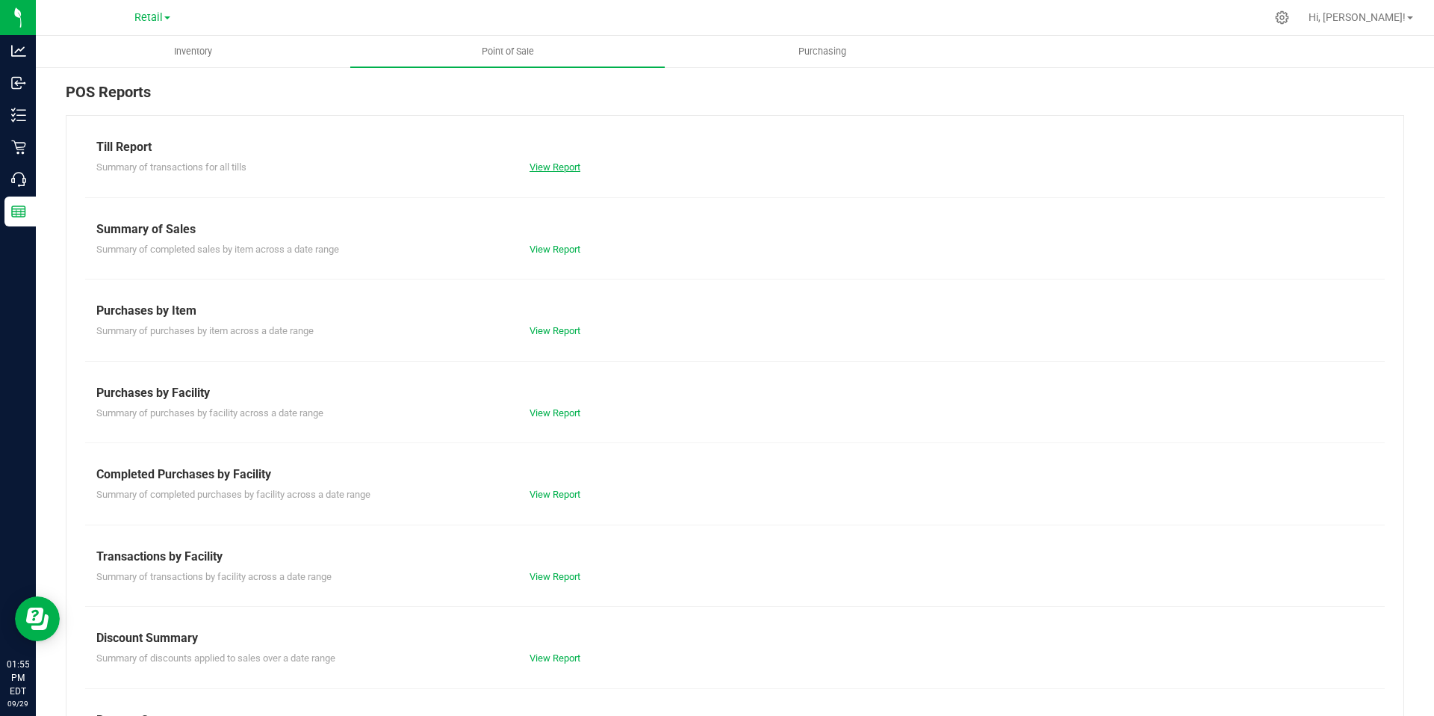 The width and height of the screenshot is (1434, 716). Describe the element at coordinates (735, 638) in the screenshot. I see `div: Discount Summary` at that location.